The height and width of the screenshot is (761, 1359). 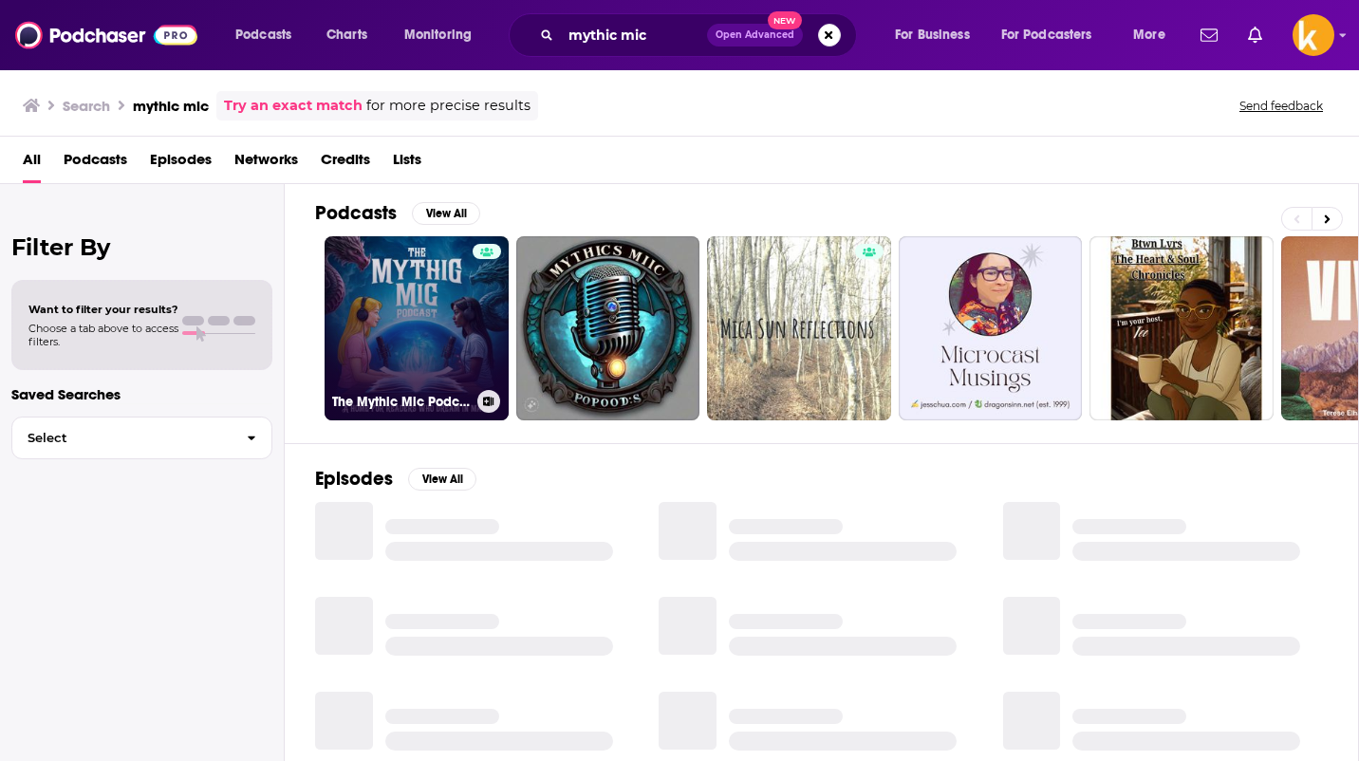 What do you see at coordinates (266, 163) in the screenshot?
I see `a: Networks` at bounding box center [266, 163].